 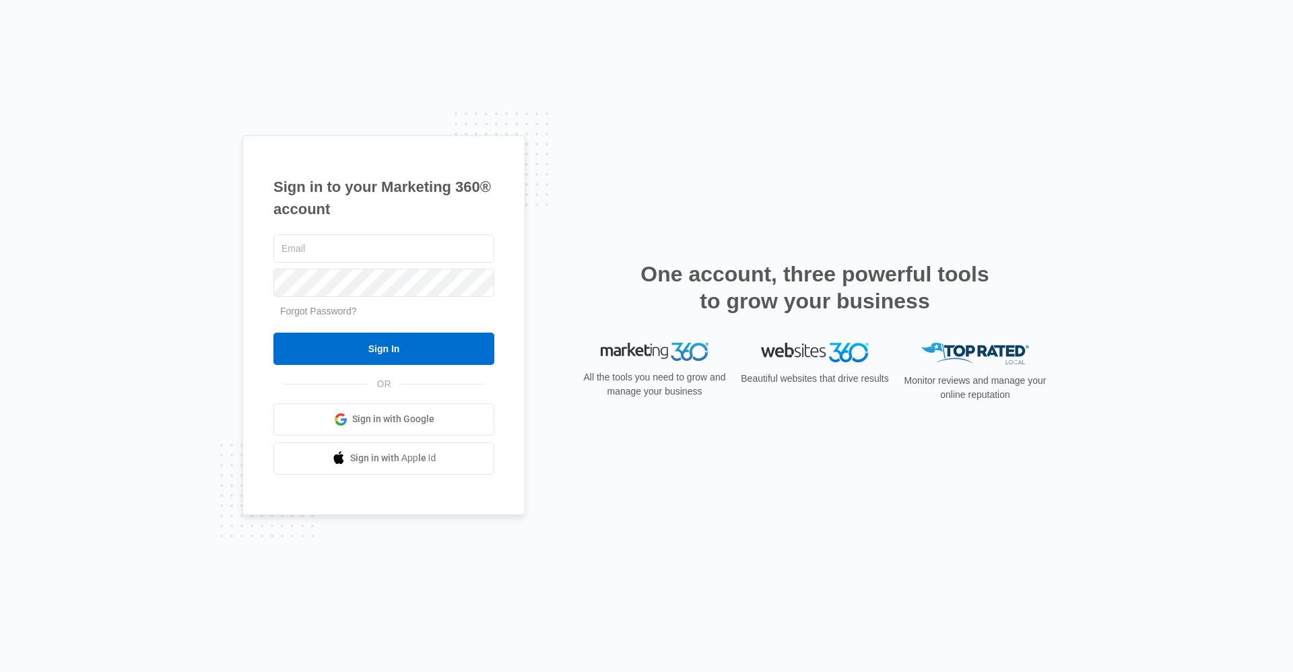 What do you see at coordinates (384, 384) in the screenshot?
I see `span: OR` at bounding box center [384, 384].